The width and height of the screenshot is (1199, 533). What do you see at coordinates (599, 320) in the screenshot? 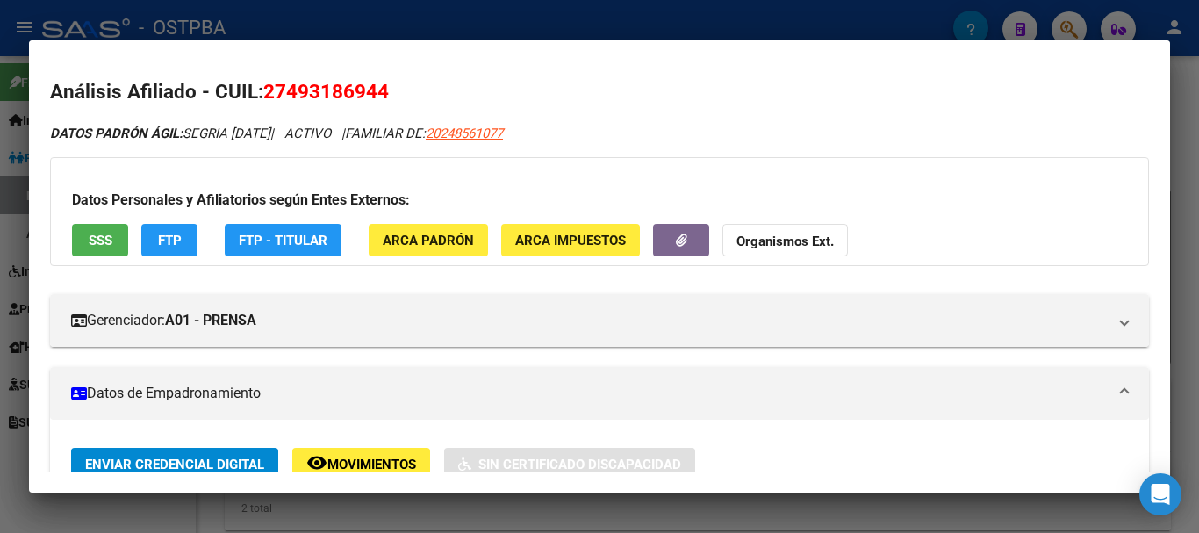
I see `mat-expansion-panel-header: Gerenciador:A01 - PRENSA` at bounding box center [599, 320].